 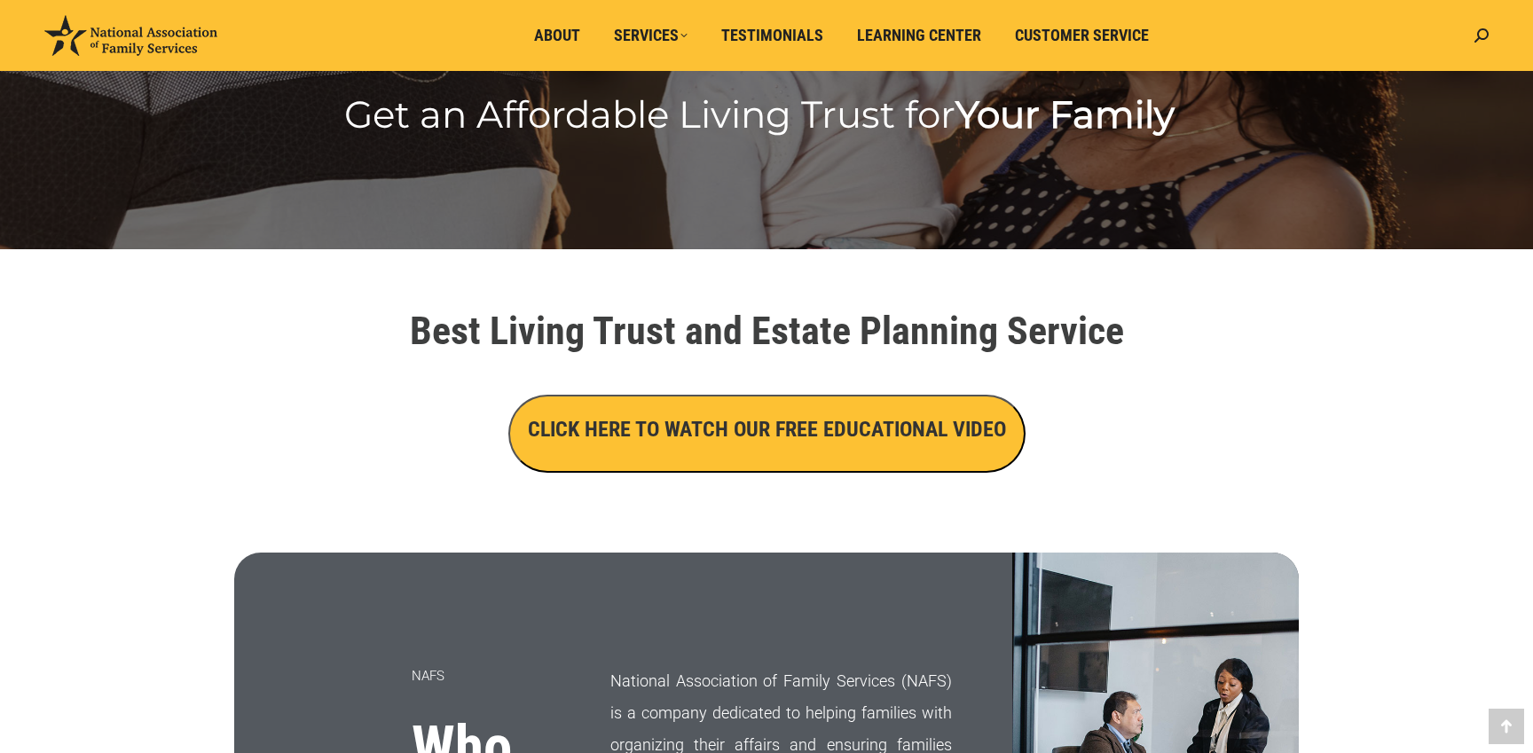 I want to click on b: Your Family, so click(x=1065, y=114).